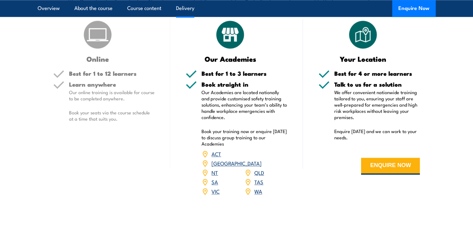 The image size is (473, 230). I want to click on h5: Talk to us for a solution, so click(378, 84).